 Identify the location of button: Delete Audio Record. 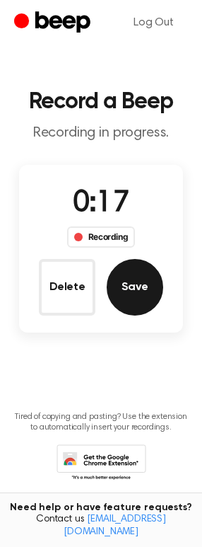
(67, 287).